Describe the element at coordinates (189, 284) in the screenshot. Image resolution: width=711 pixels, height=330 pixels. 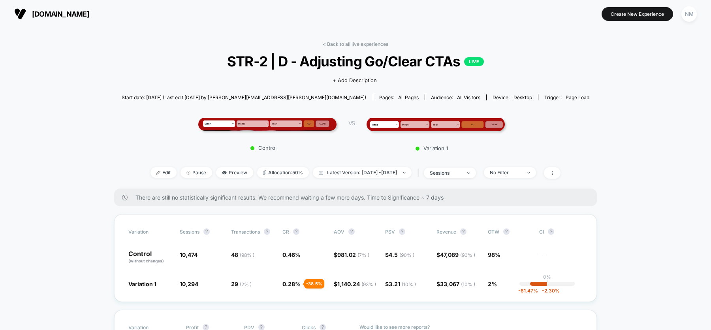
I see `span: 10,294` at that location.